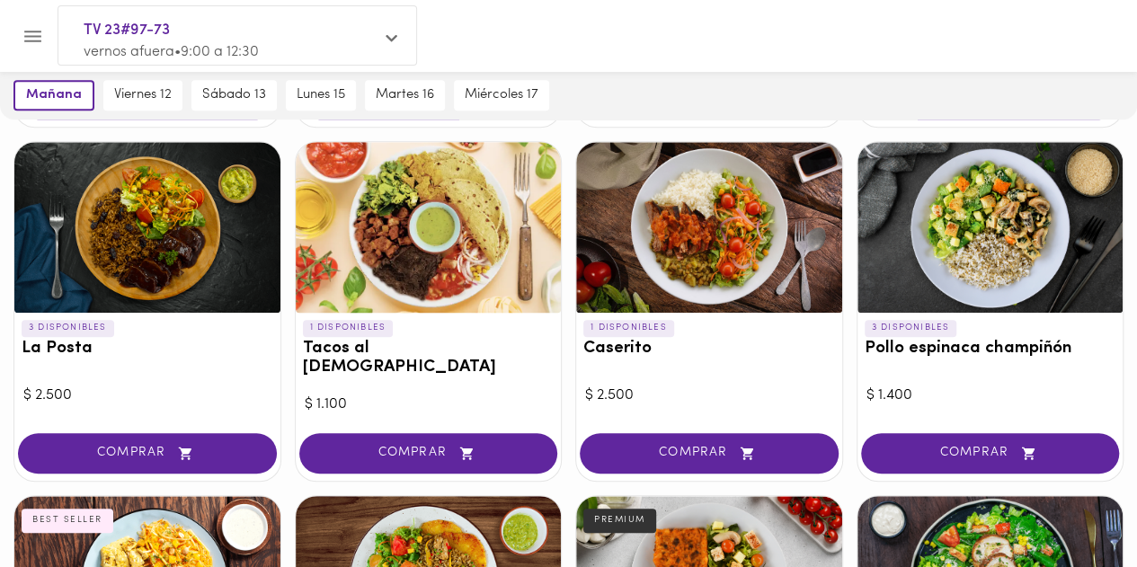  Describe the element at coordinates (54, 95) in the screenshot. I see `span: mañana` at that location.